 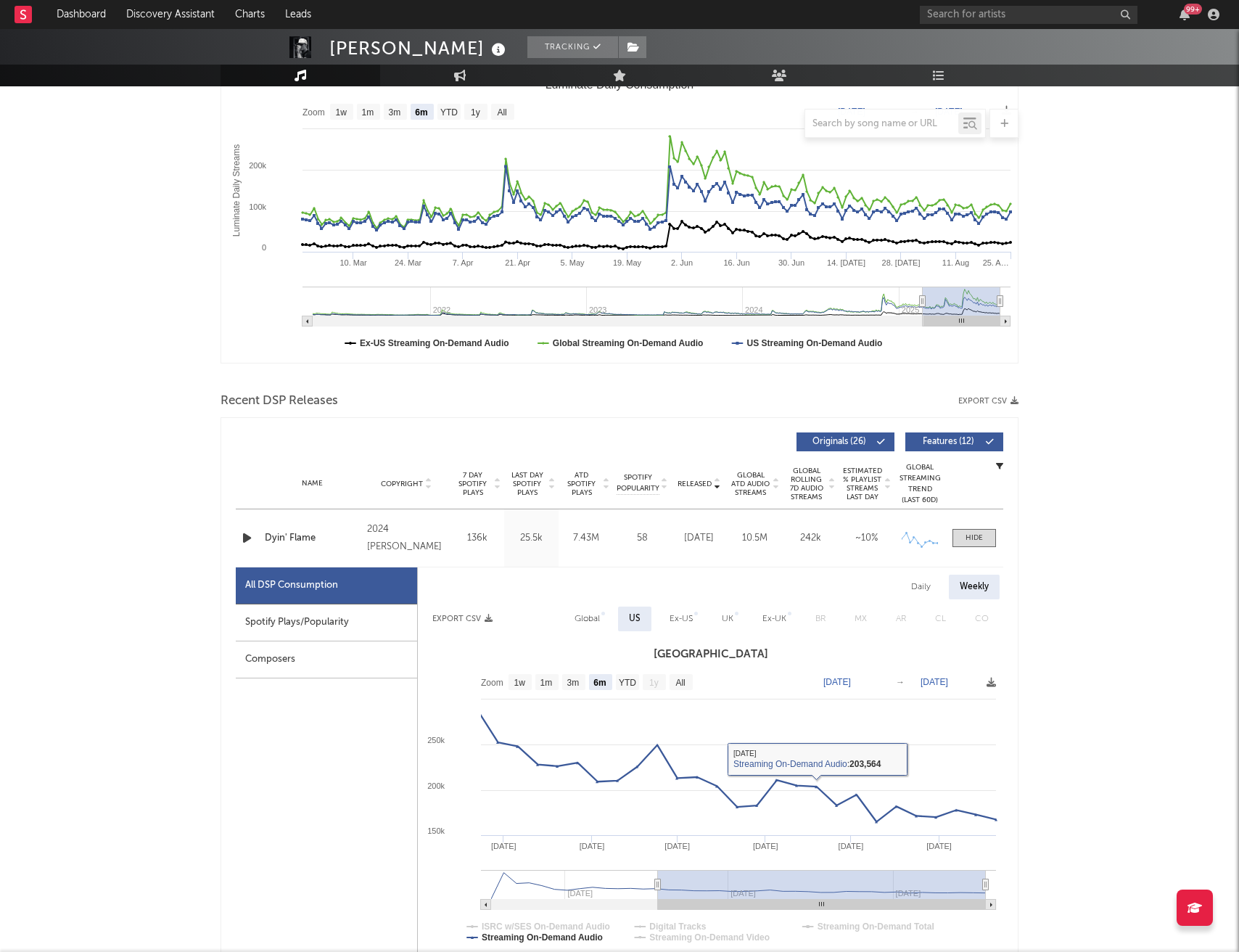 I want to click on text: 10. Mar, so click(x=353, y=263).